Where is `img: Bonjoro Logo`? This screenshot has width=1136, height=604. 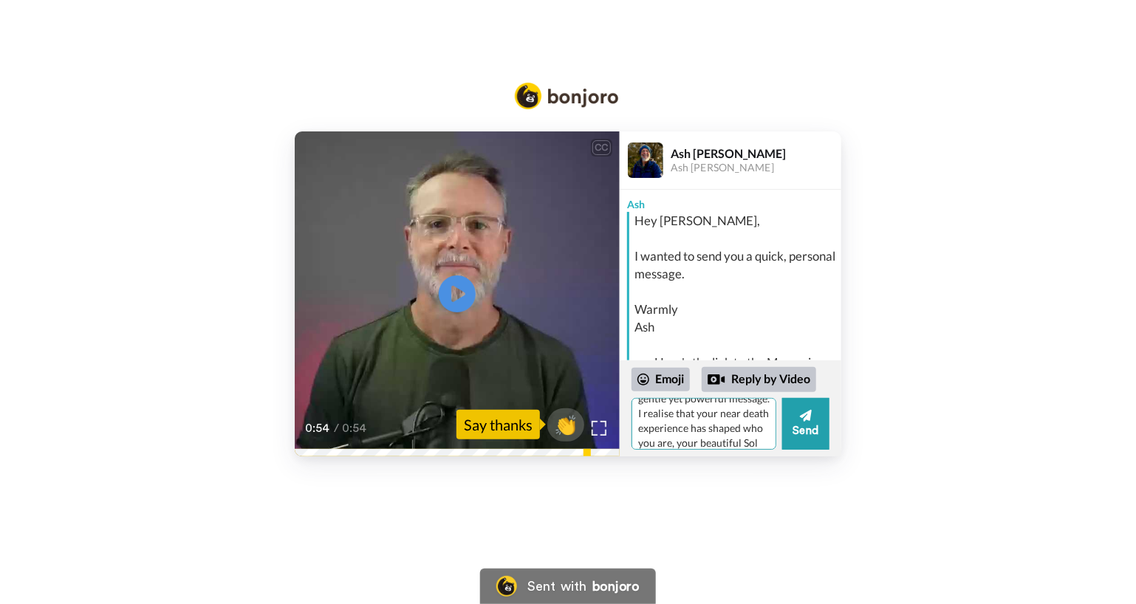
img: Bonjoro Logo is located at coordinates (567, 96).